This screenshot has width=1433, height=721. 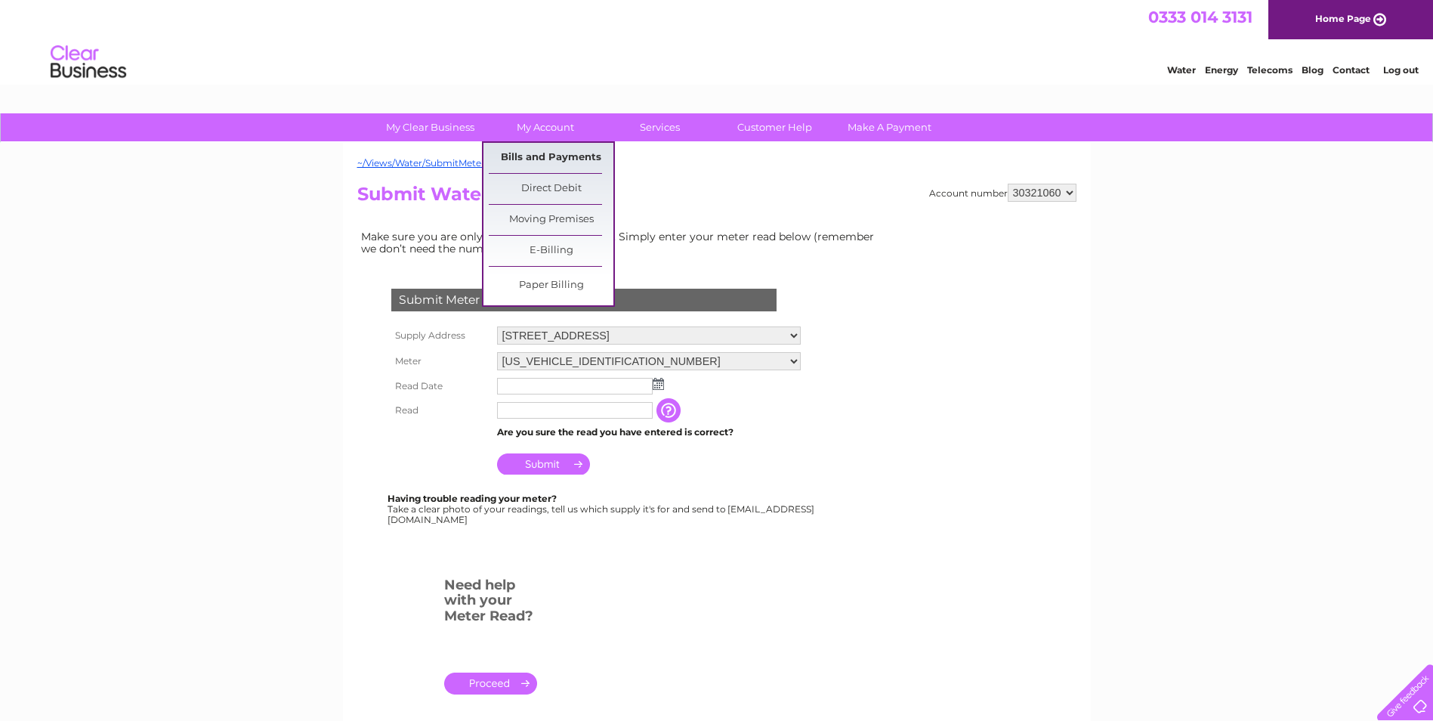 I want to click on input: Submit, so click(x=543, y=464).